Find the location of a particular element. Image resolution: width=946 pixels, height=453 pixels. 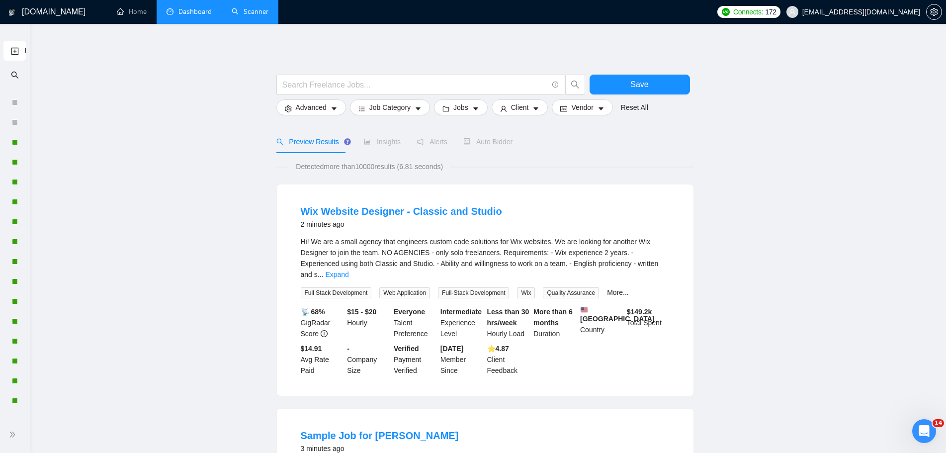

span: Jobs is located at coordinates (461, 107).